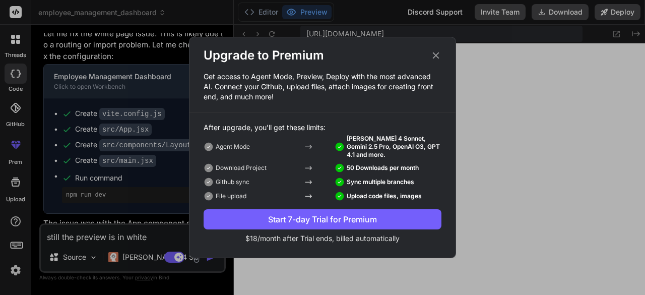  What do you see at coordinates (233, 147) in the screenshot?
I see `p: Agent Mode` at bounding box center [233, 147].